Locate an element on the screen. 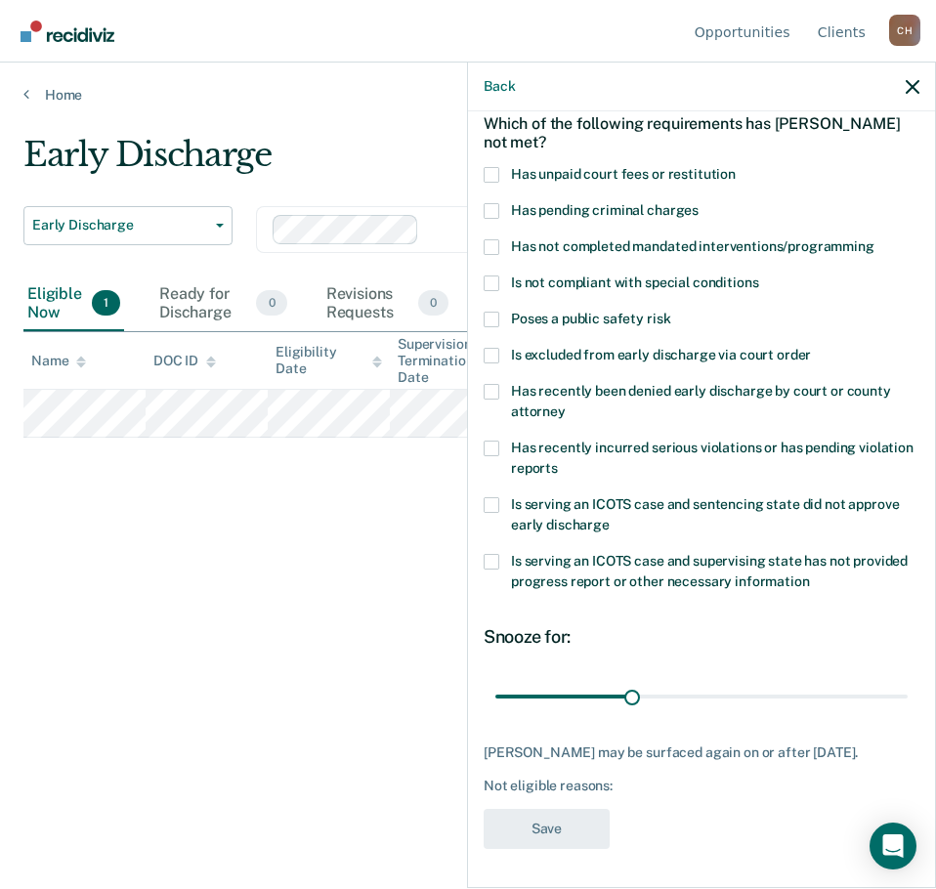  button: Save is located at coordinates (546, 828).